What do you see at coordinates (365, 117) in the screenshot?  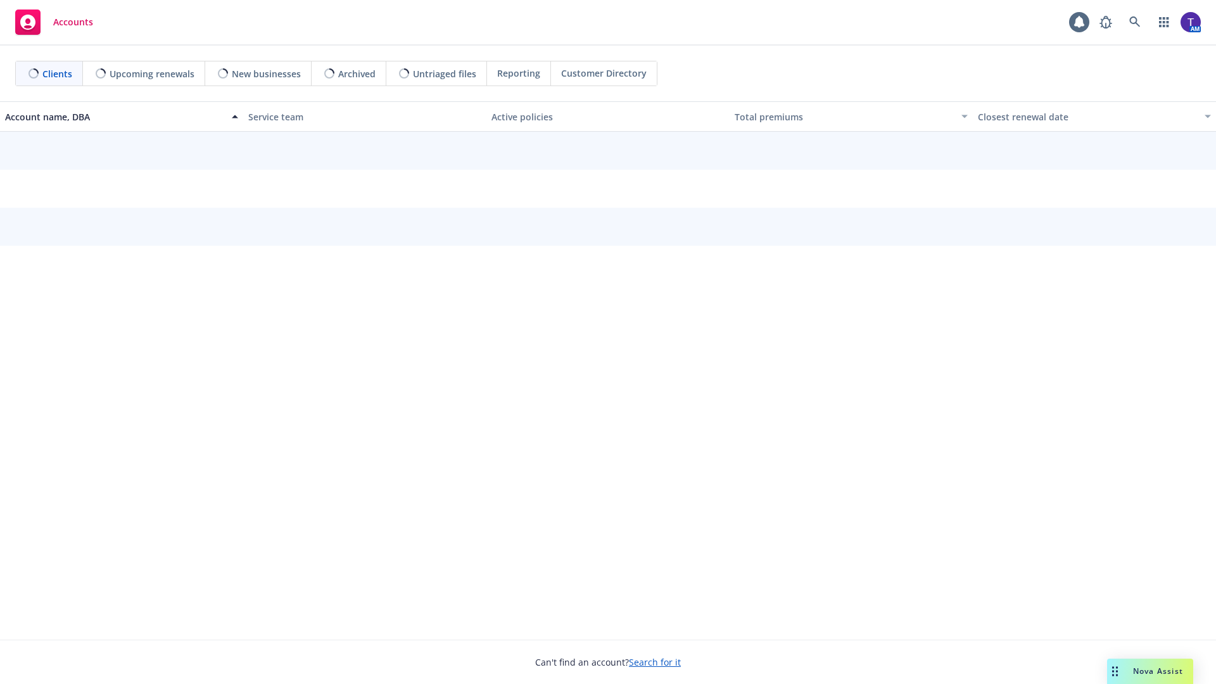 I see `div: Service team` at bounding box center [365, 117].